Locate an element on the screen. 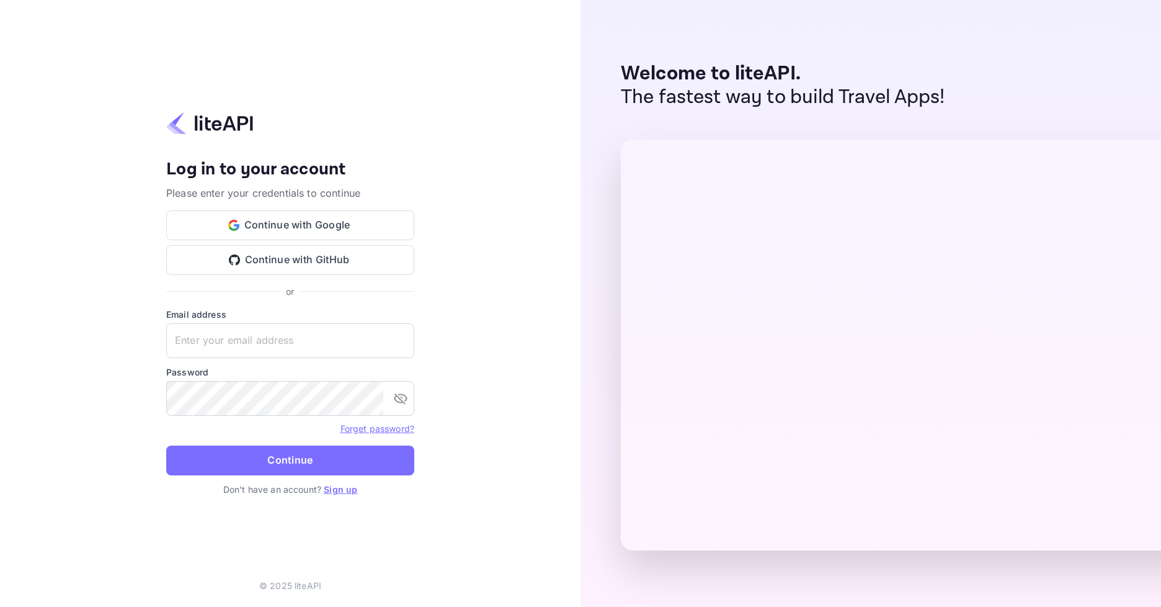  button: toggle password visibility is located at coordinates (401, 398).